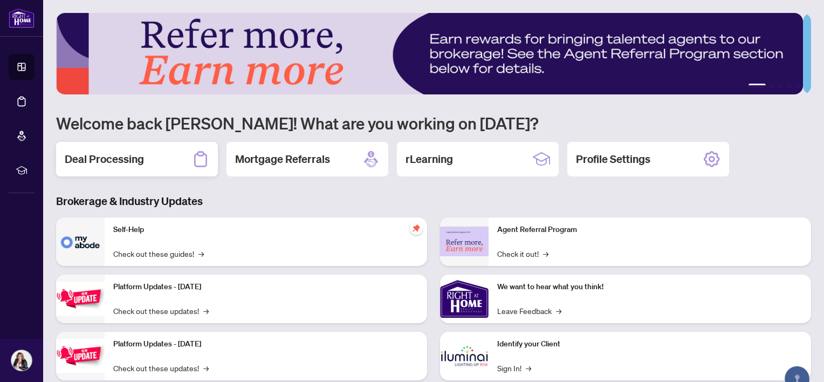 The height and width of the screenshot is (382, 824). Describe the element at coordinates (790, 86) in the screenshot. I see `button: 4` at that location.